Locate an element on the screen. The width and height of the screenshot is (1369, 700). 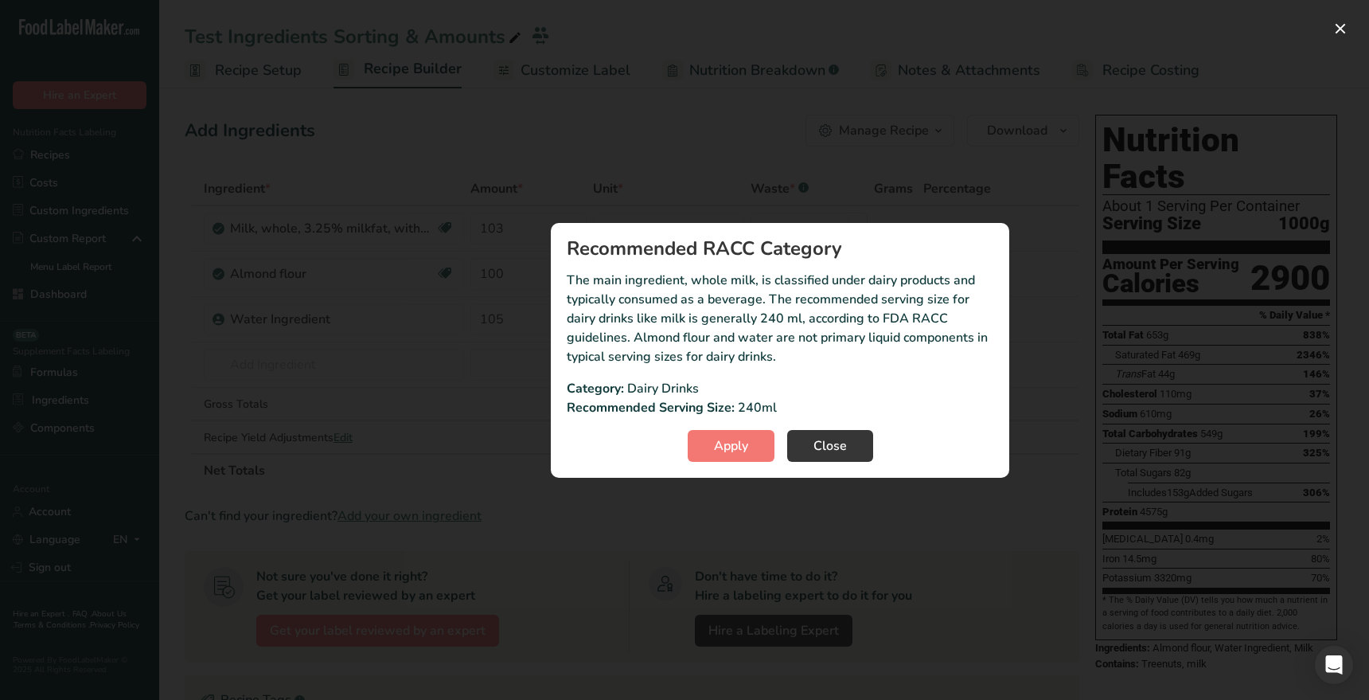
p: Dairy Drinks is located at coordinates (663, 388).